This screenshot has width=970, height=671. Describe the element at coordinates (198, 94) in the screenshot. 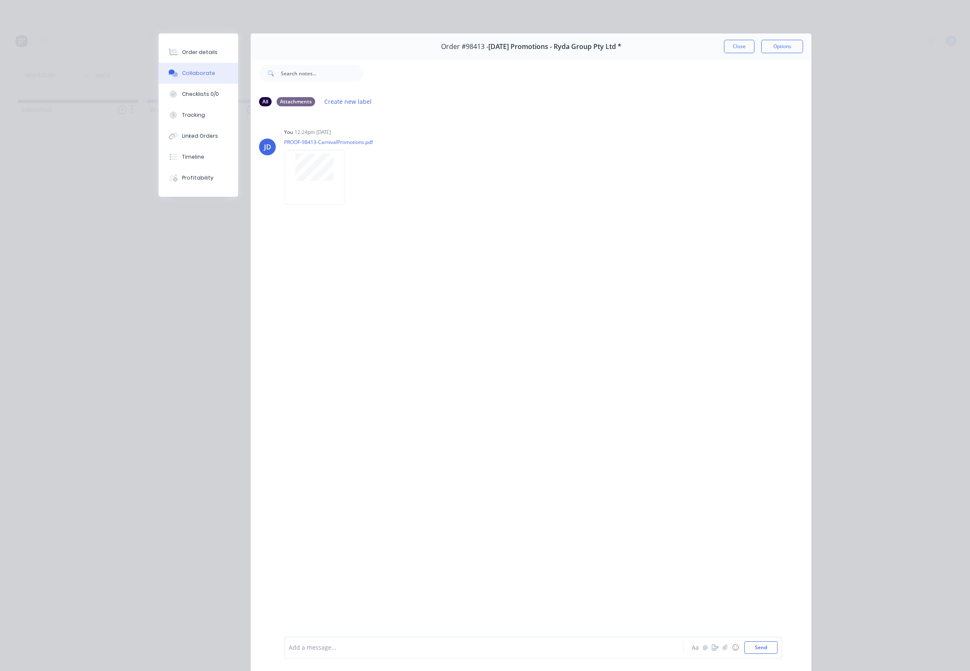

I see `button: Checklists 0/0` at that location.